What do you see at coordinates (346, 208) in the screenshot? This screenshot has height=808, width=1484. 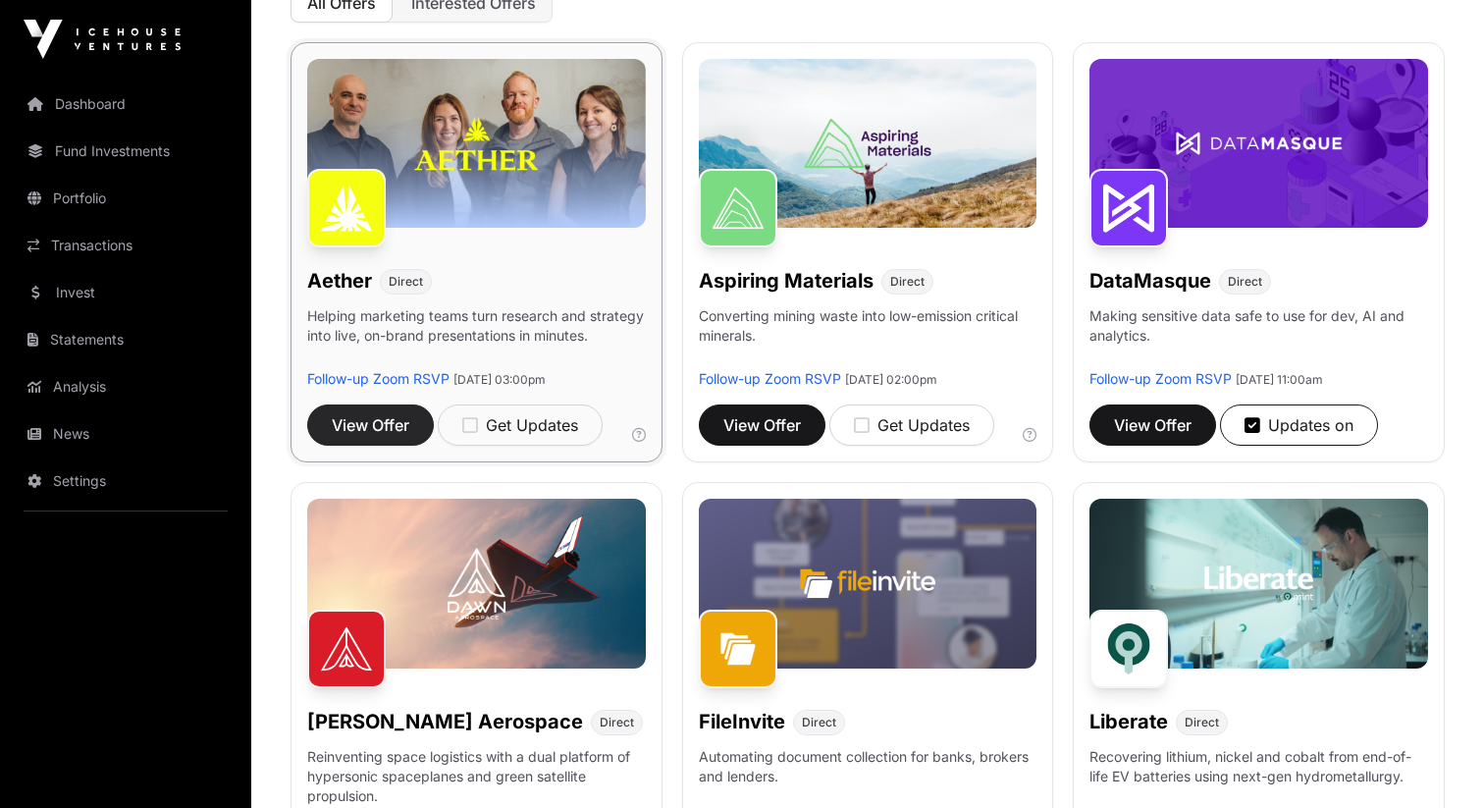 I see `img: Aether` at bounding box center [346, 208].